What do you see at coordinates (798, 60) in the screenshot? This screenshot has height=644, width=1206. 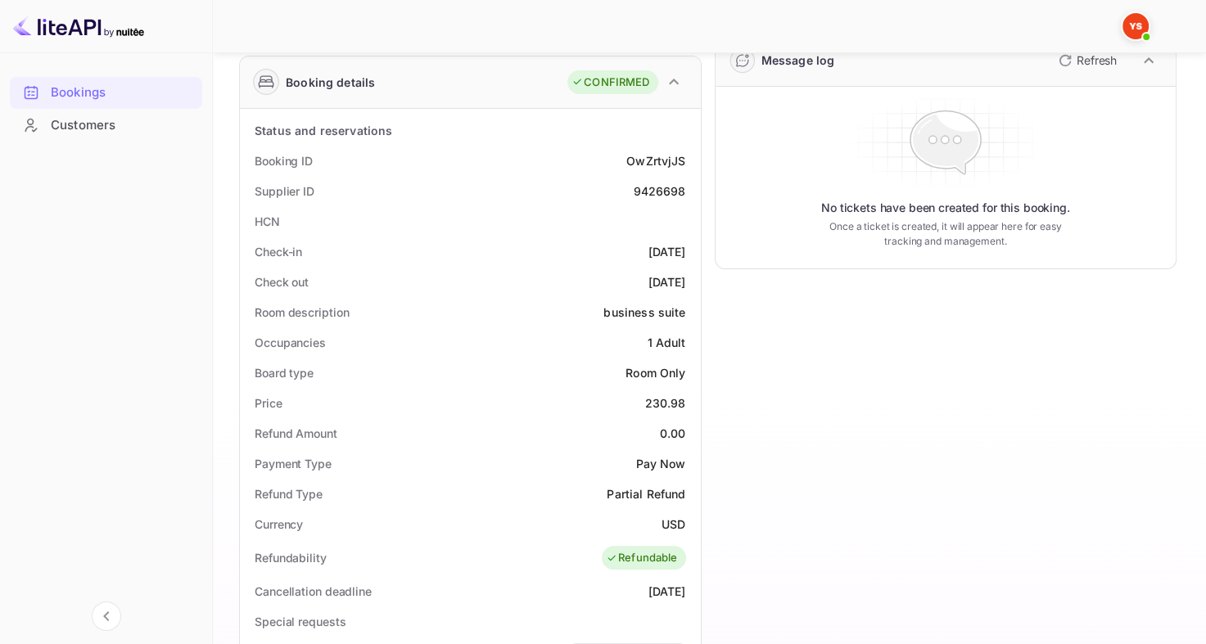 I see `div: Message log` at bounding box center [798, 60].